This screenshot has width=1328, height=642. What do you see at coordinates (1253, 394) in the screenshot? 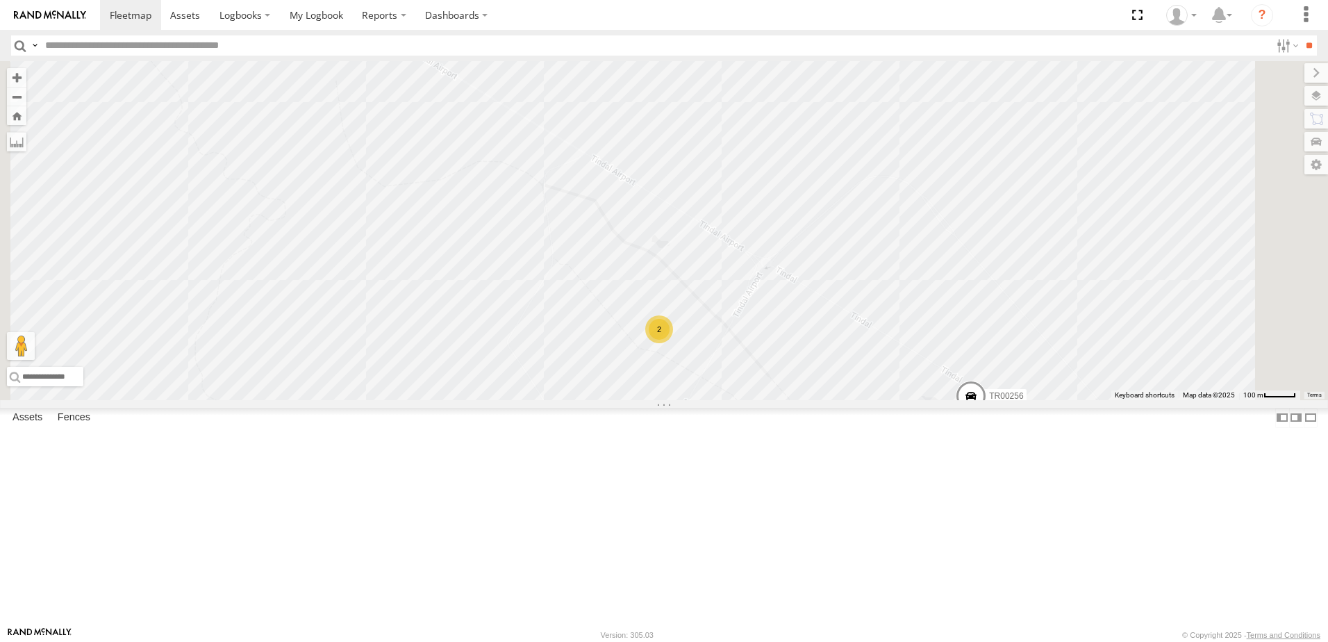
I see `span: 100 m` at bounding box center [1253, 394].